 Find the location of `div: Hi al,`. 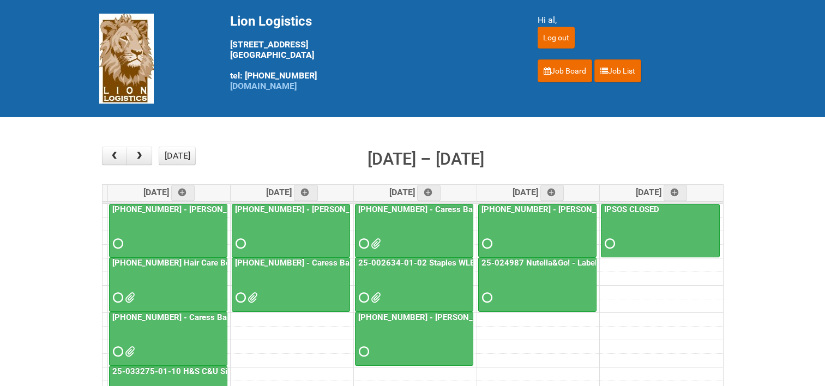

div: Hi al, is located at coordinates (632, 20).